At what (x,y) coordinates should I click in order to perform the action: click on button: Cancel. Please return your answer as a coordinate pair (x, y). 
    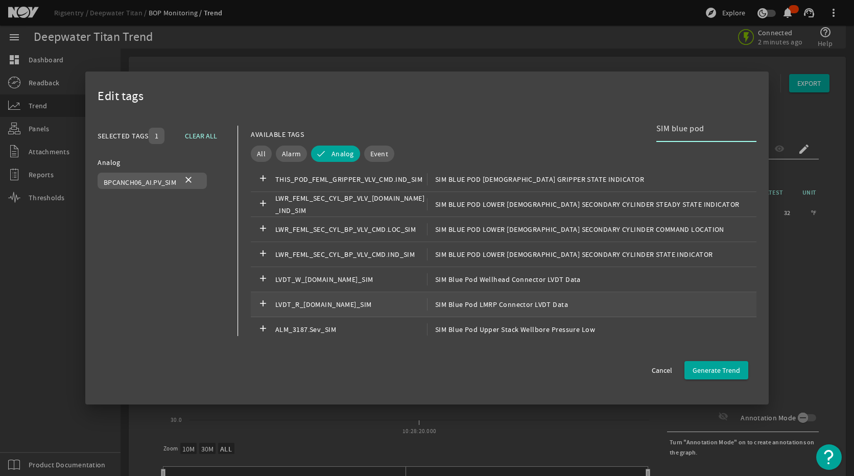
    Looking at the image, I should click on (662, 370).